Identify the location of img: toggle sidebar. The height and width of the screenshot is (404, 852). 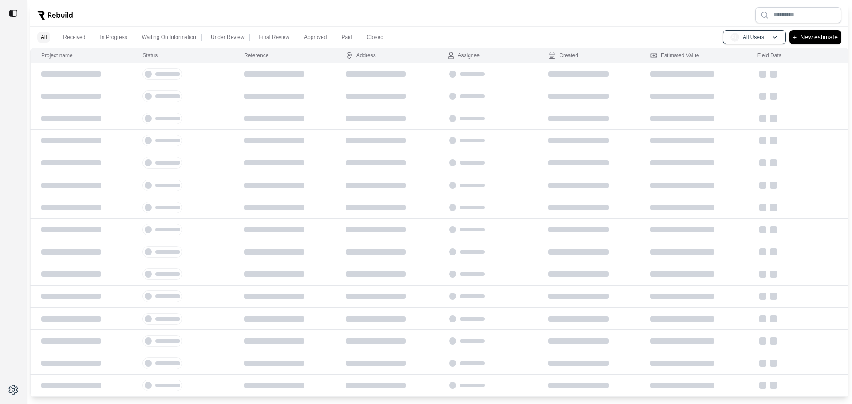
(13, 13).